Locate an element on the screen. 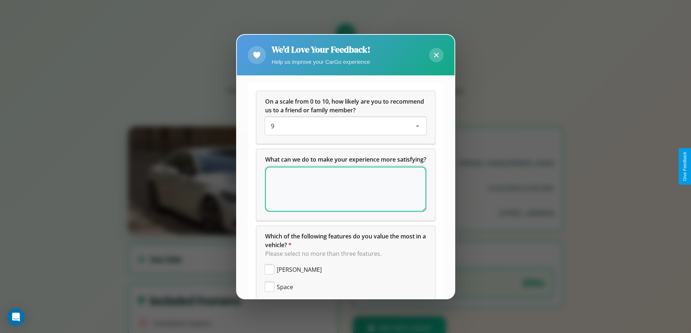 This screenshot has height=333, width=691. h5: On a scale from 0 to 10, how likely are you to recommend us to a friend or family member? is located at coordinates (346, 106).